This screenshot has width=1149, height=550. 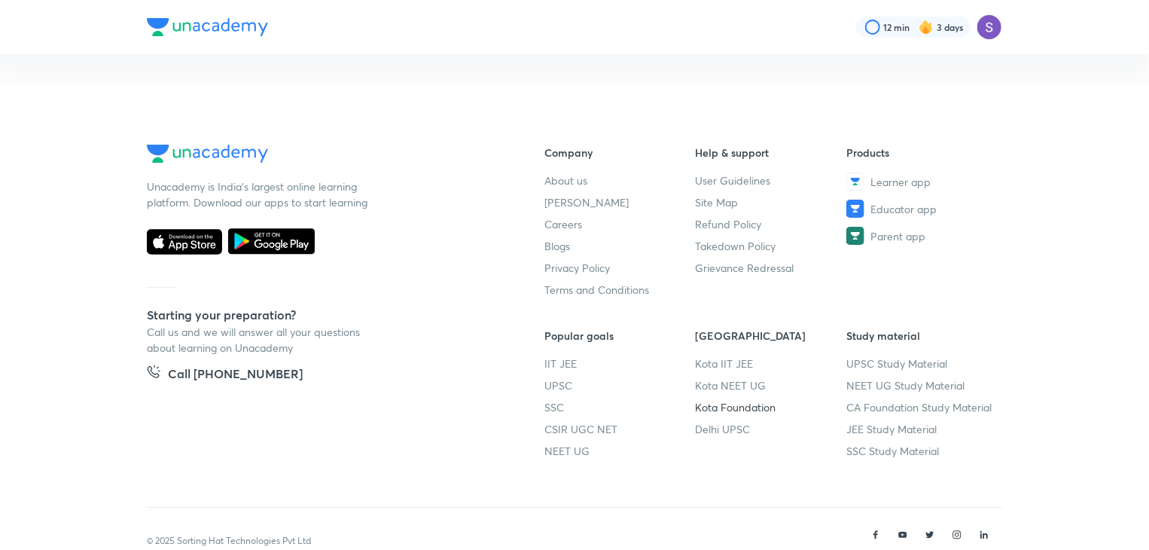 What do you see at coordinates (922, 152) in the screenshot?
I see `h6: Products` at bounding box center [922, 152].